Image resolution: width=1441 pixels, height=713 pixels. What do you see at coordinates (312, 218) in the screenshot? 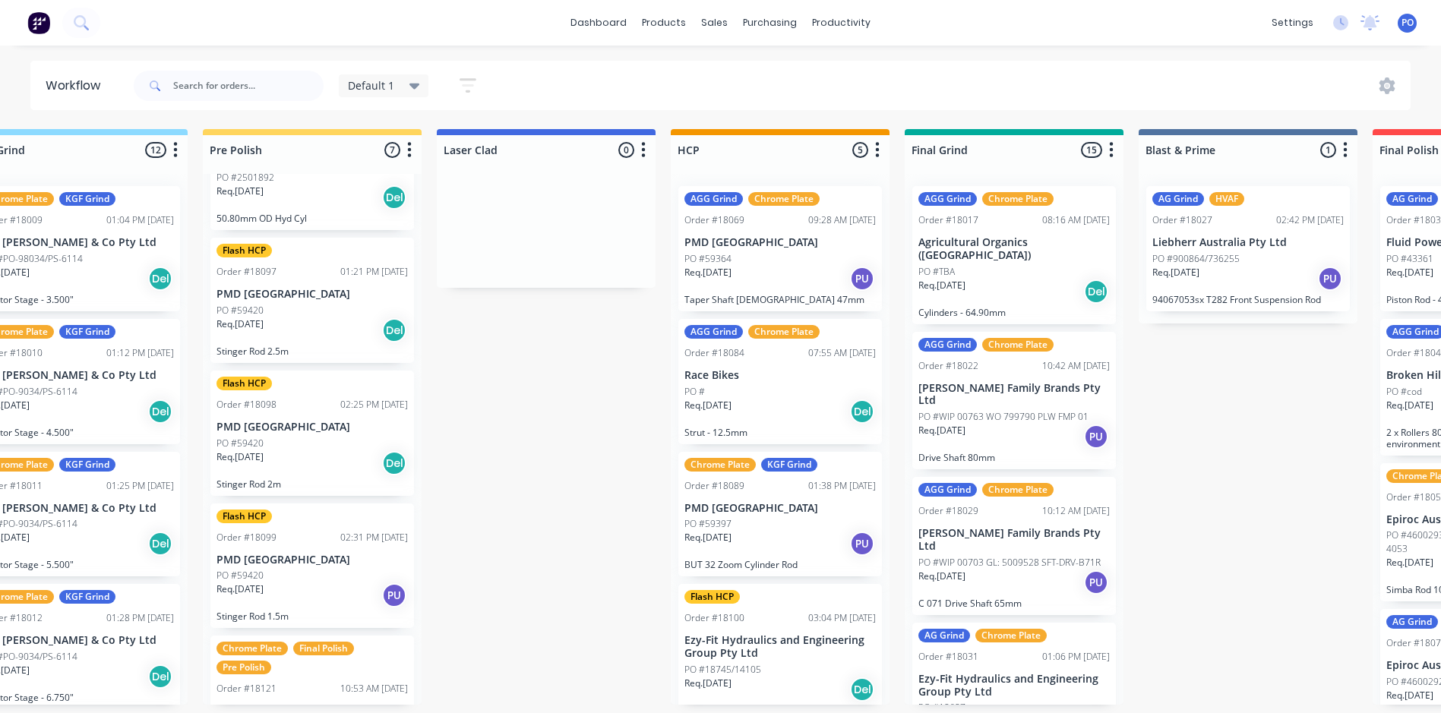
I see `p: 50.80mm OD Hyd Cyl` at bounding box center [312, 218].